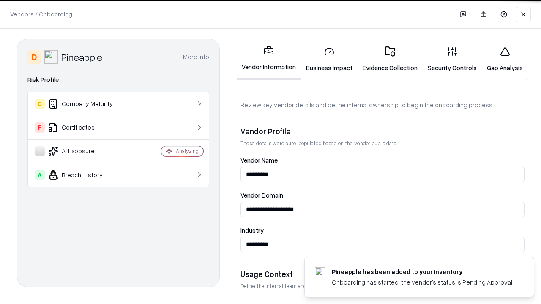 Image resolution: width=541 pixels, height=304 pixels. What do you see at coordinates (51, 57) in the screenshot?
I see `img: Pineapple` at bounding box center [51, 57].